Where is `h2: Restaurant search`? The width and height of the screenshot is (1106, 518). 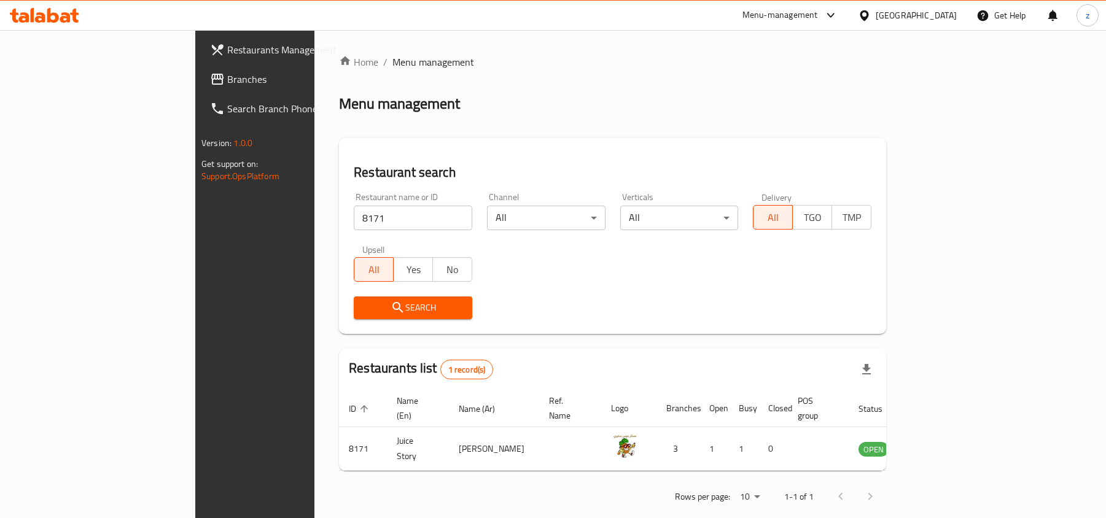
h2: Restaurant search is located at coordinates (612, 173).